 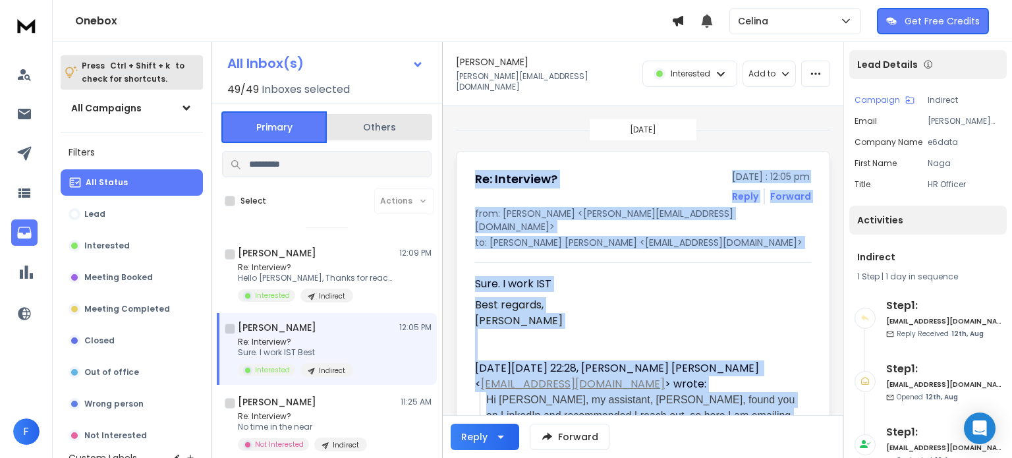 What do you see at coordinates (638, 284) in the screenshot?
I see `div: Sure. I work IST` at bounding box center [638, 284].